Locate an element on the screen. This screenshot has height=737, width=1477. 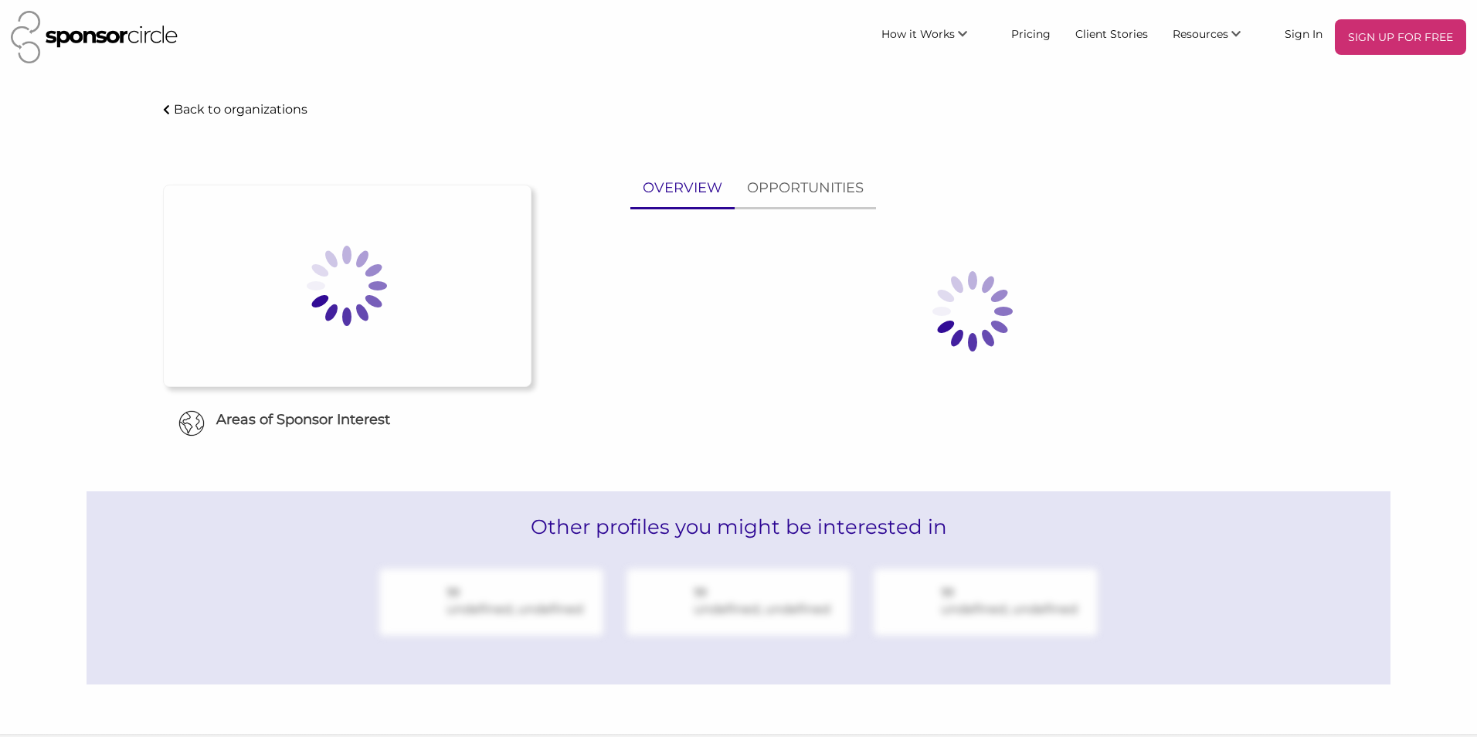
h6: Areas of Sponsor Interest is located at coordinates (347, 419).